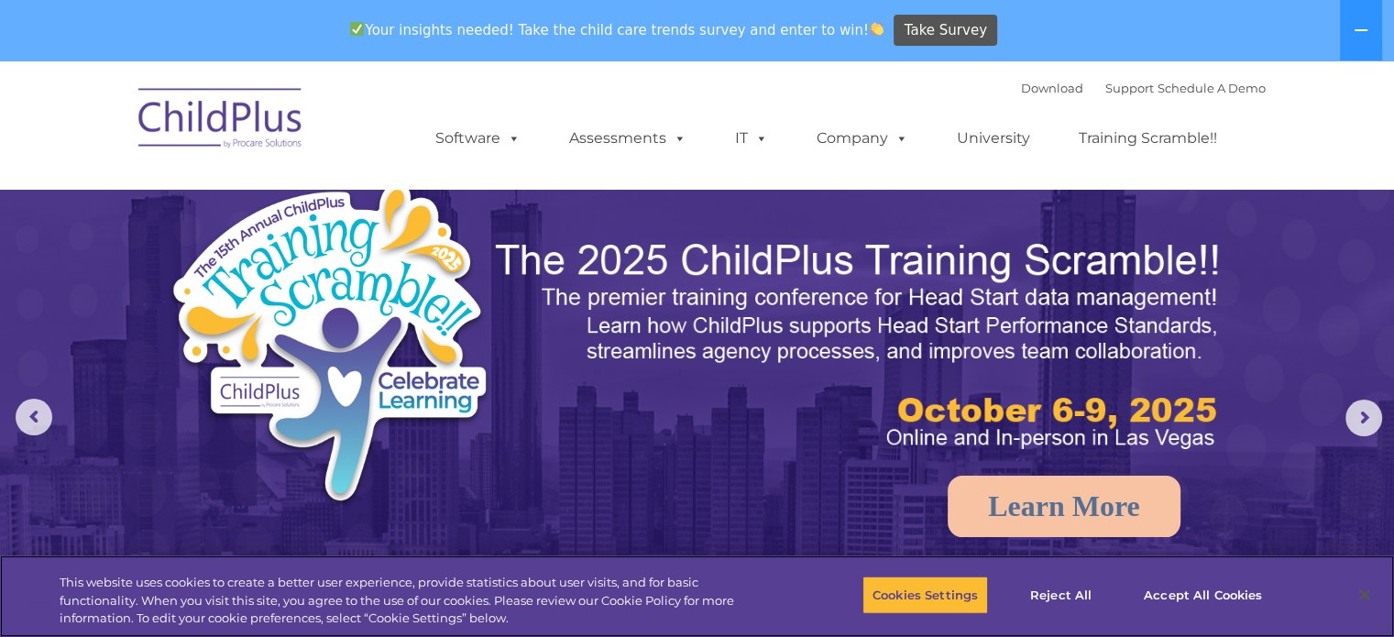 Image resolution: width=1394 pixels, height=637 pixels. I want to click on button: Reject All, so click(1060, 595).